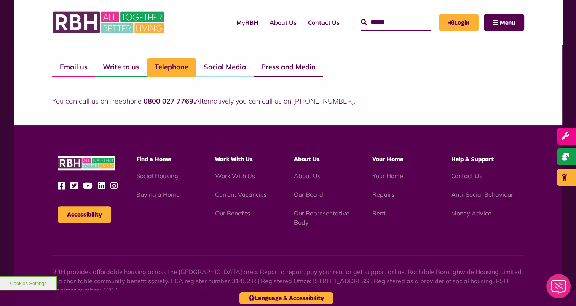 The image size is (576, 306). Describe the element at coordinates (288, 67) in the screenshot. I see `a: Press and Media` at that location.